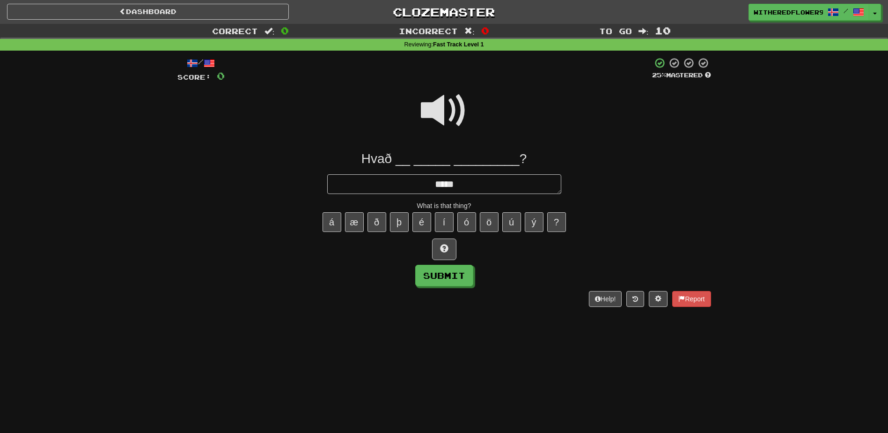 The width and height of the screenshot is (888, 433). I want to click on span: 25 %, so click(659, 75).